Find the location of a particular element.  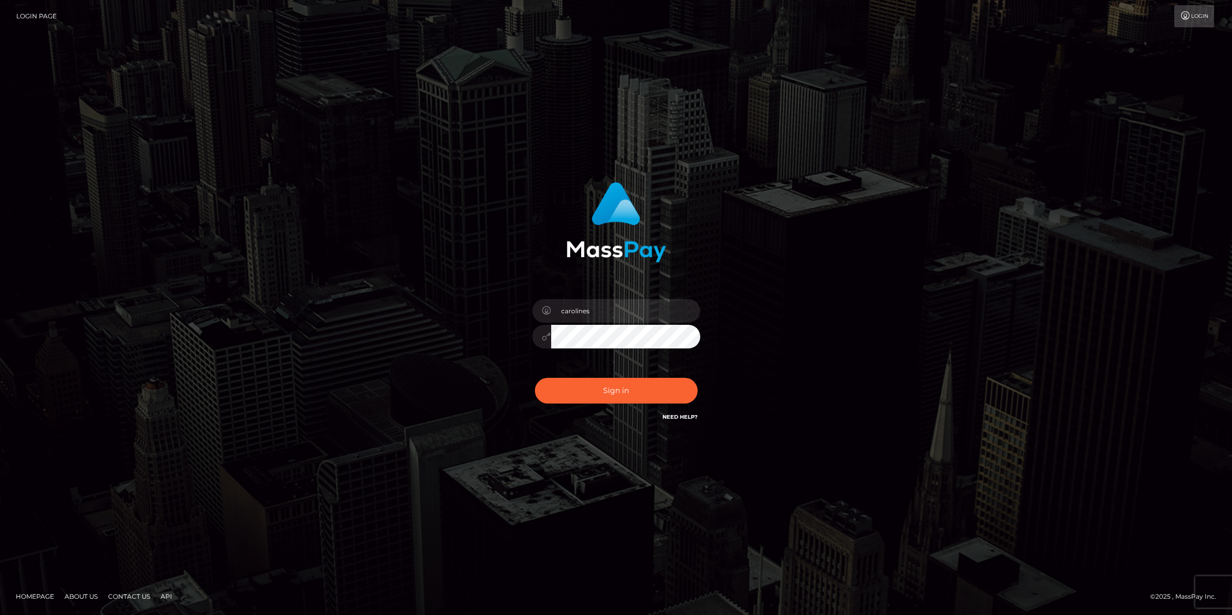

a: Homepage is located at coordinates (35, 596).